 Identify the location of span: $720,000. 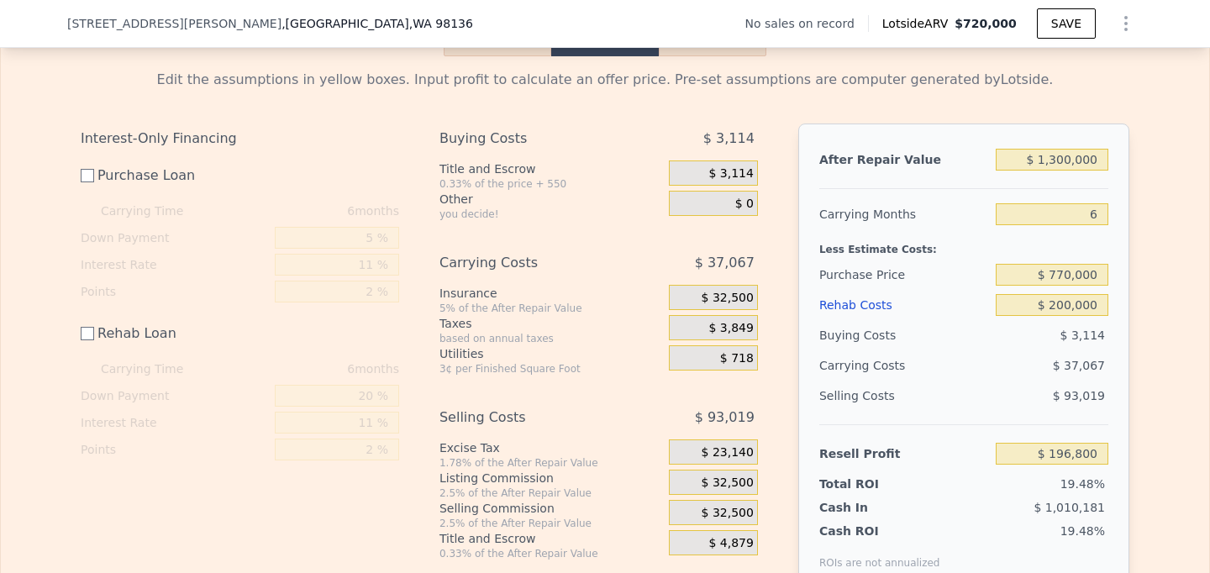
(985, 24).